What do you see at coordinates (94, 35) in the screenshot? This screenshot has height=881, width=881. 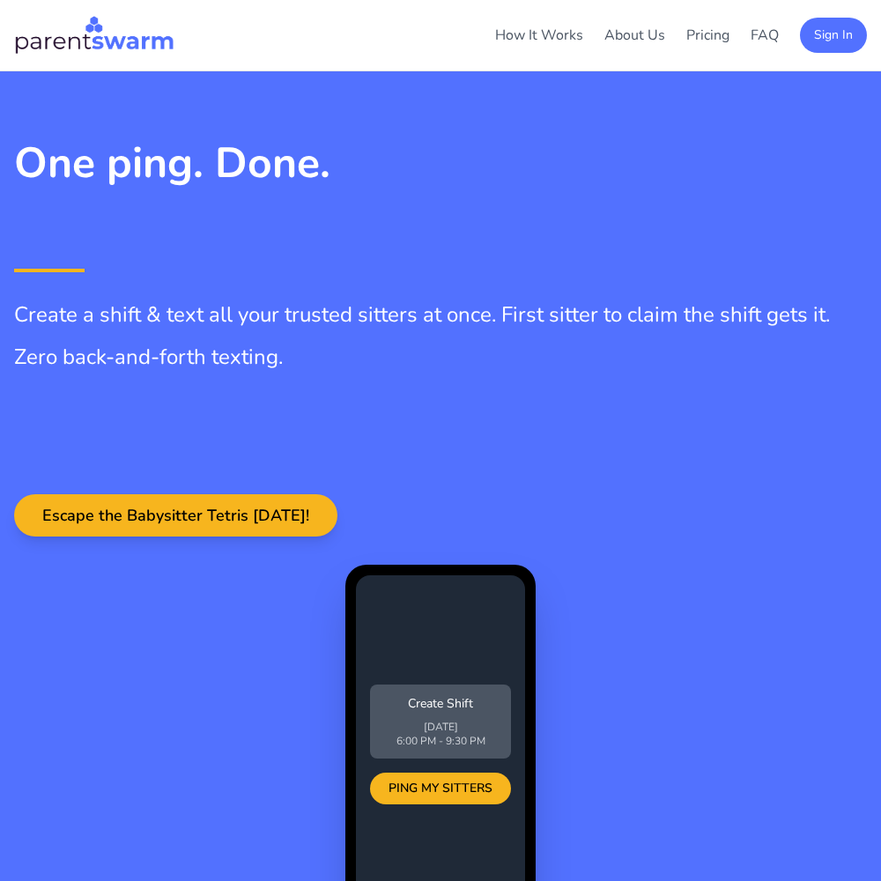 I see `img: Parentswarm Logo` at bounding box center [94, 35].